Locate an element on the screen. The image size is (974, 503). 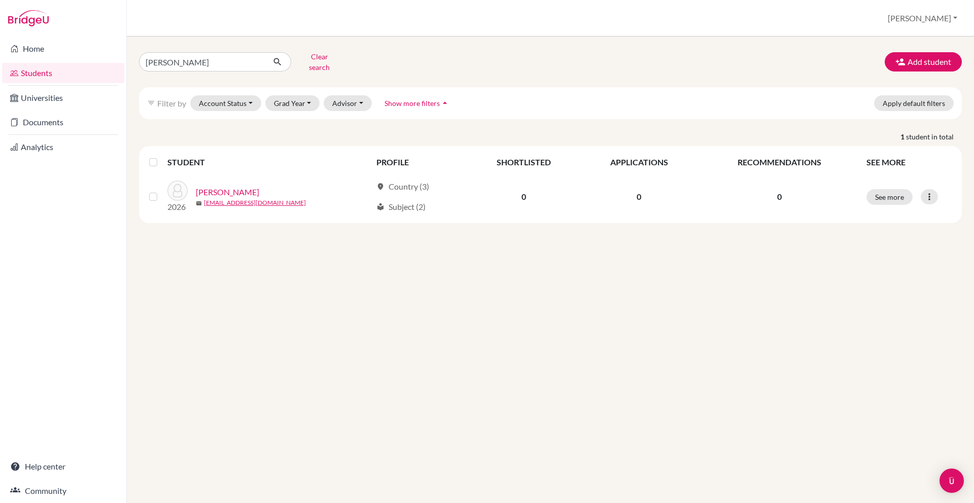
span: Show more filters is located at coordinates (412, 103).